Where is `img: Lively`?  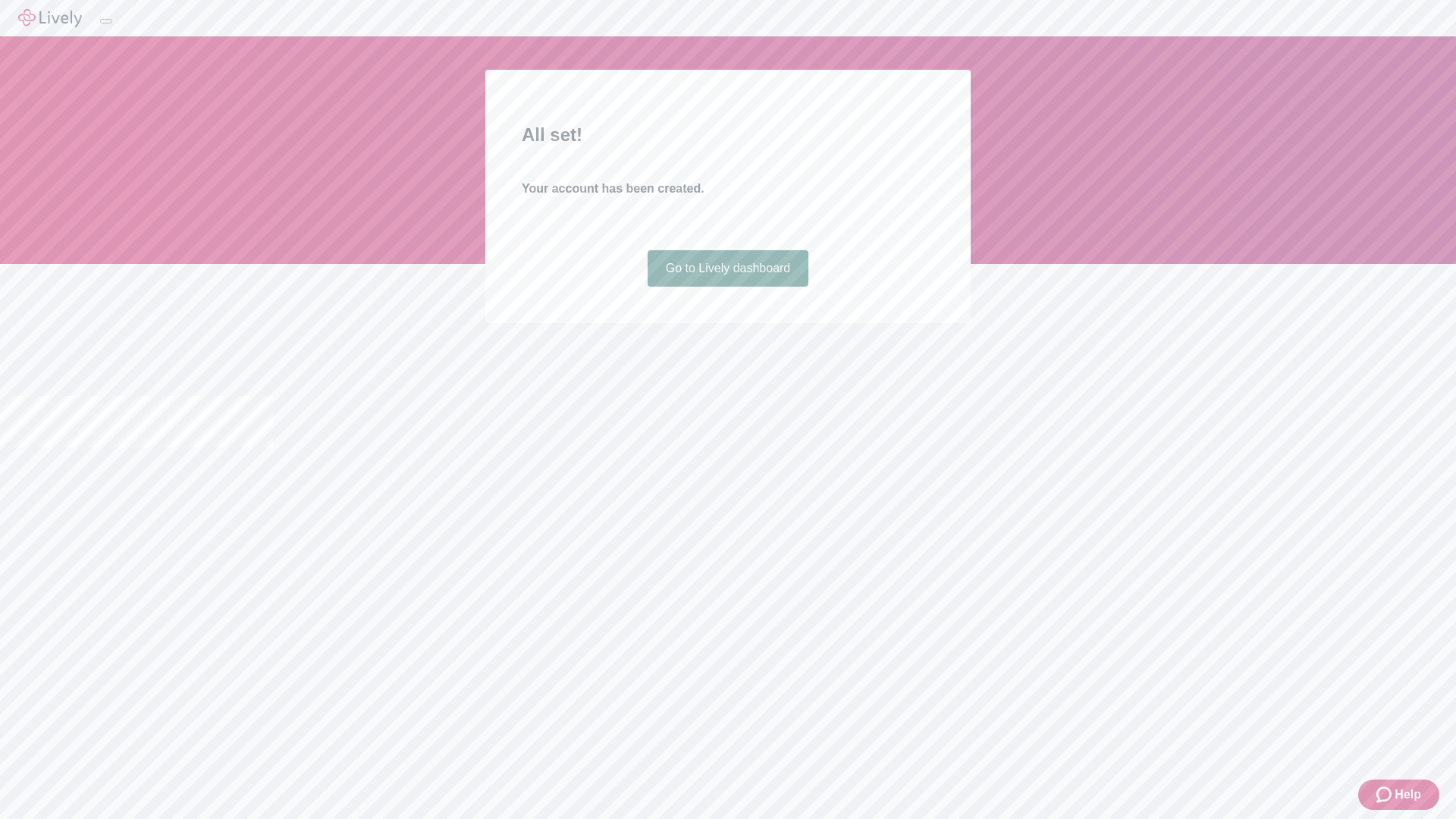
img: Lively is located at coordinates (50, 18).